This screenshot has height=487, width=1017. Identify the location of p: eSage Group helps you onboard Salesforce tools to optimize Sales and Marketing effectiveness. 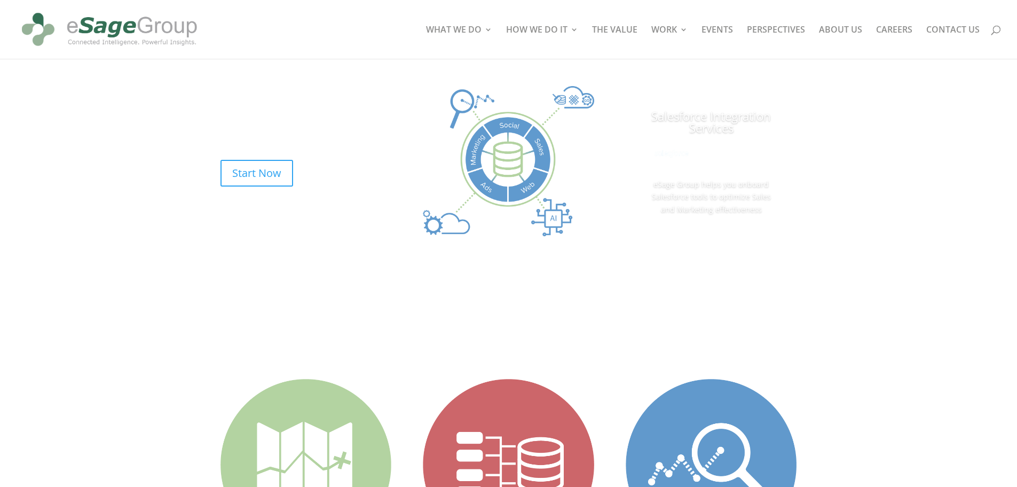
(711, 197).